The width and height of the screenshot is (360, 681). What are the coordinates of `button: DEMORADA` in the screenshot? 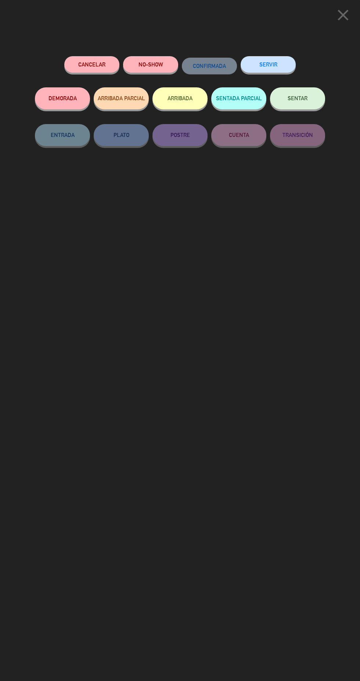 It's located at (62, 98).